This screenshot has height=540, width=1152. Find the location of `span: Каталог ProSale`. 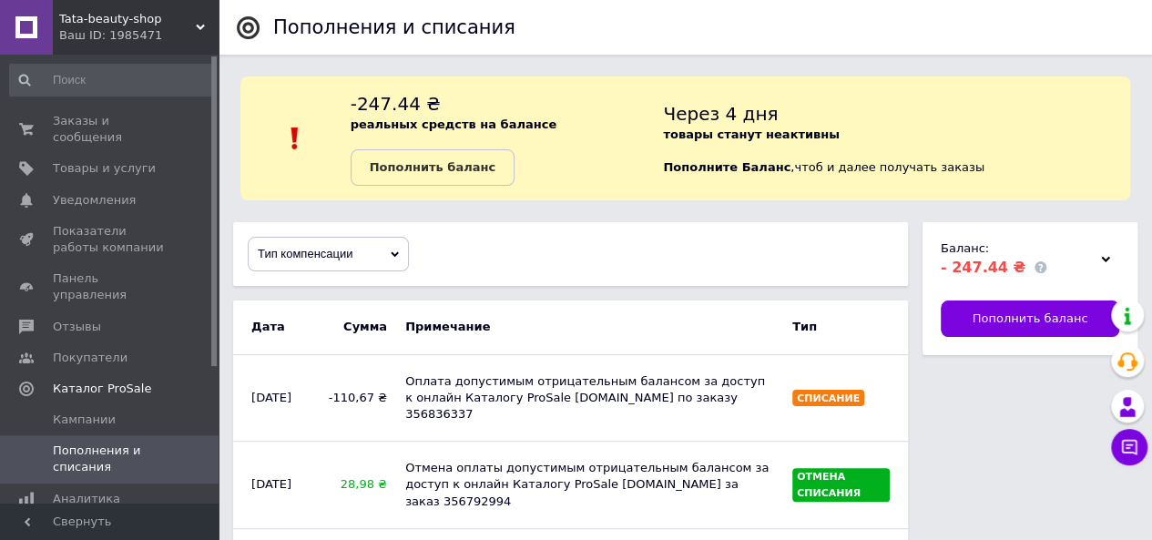

span: Каталог ProSale is located at coordinates (102, 389).